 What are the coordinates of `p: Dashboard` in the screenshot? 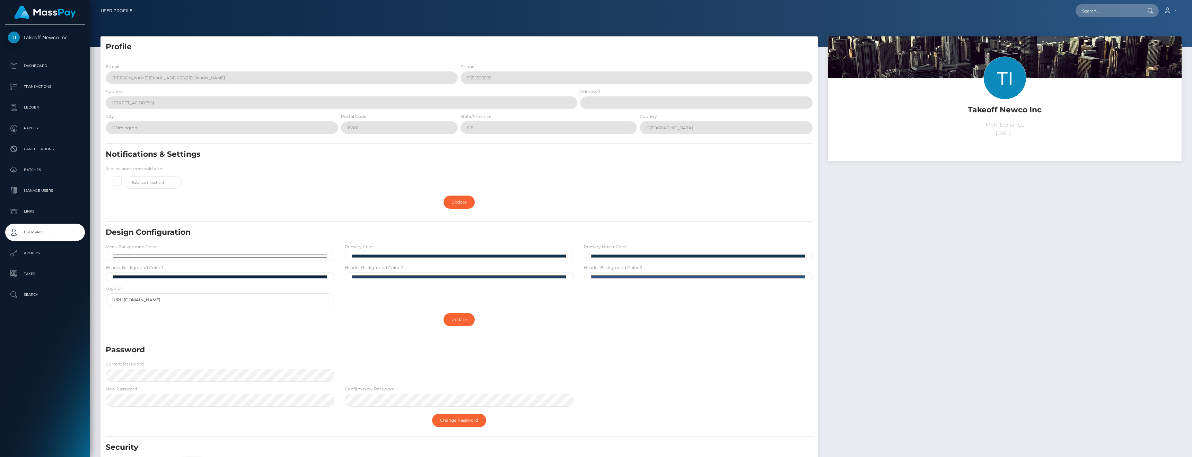 It's located at (45, 66).